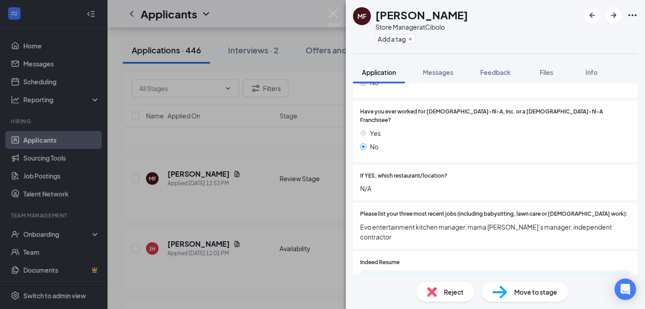 This screenshot has height=309, width=645. Describe the element at coordinates (374, 147) in the screenshot. I see `span: No` at that location.